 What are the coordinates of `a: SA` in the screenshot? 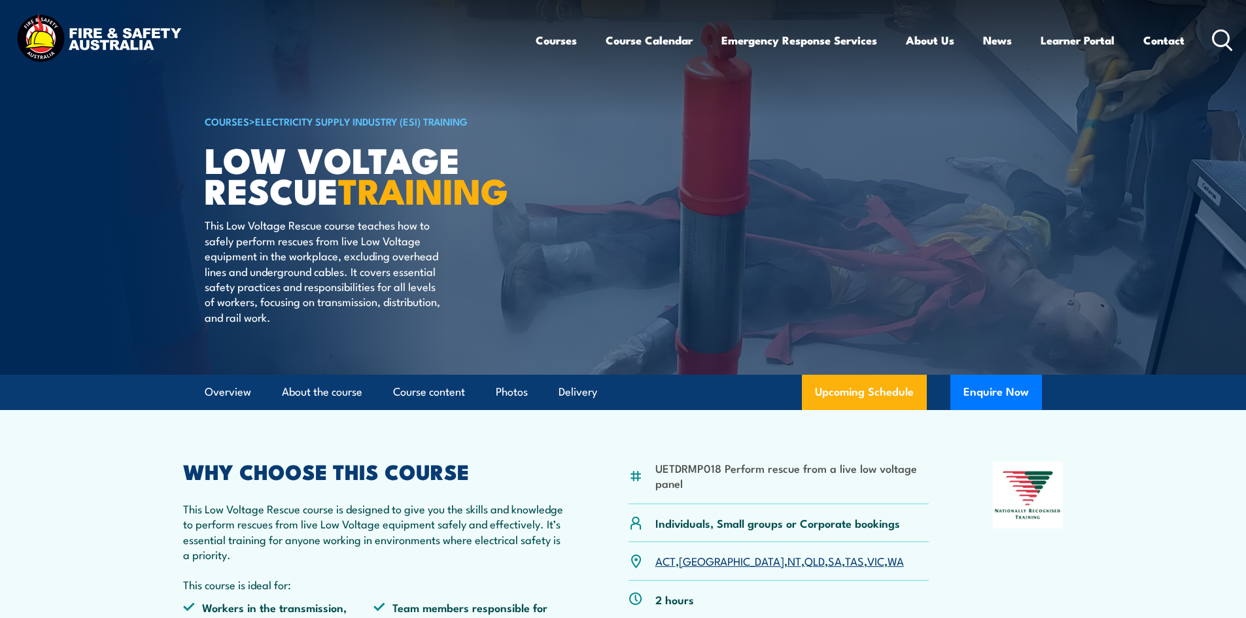 It's located at (834, 560).